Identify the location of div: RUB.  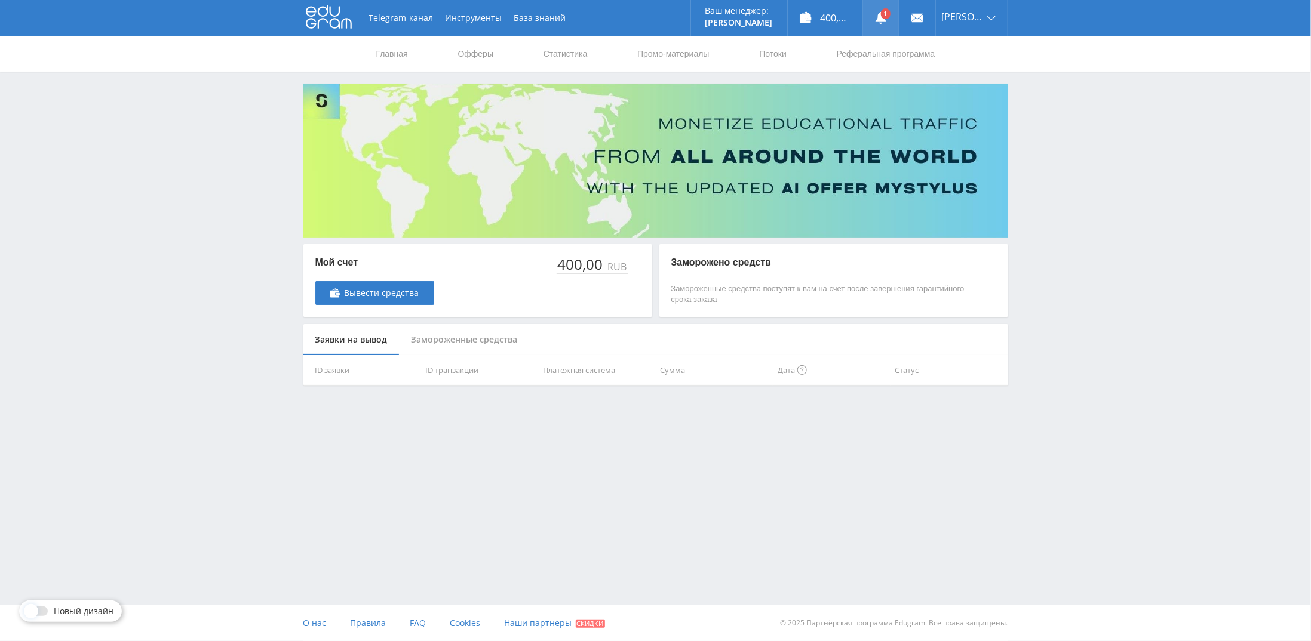
(617, 267).